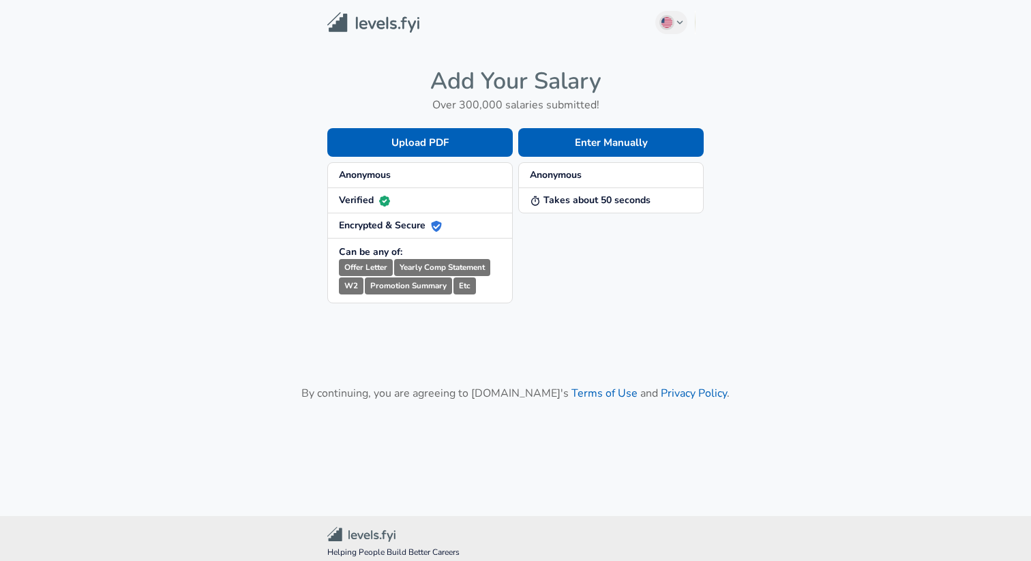 The image size is (1031, 561). I want to click on strong: Can be any of:, so click(370, 252).